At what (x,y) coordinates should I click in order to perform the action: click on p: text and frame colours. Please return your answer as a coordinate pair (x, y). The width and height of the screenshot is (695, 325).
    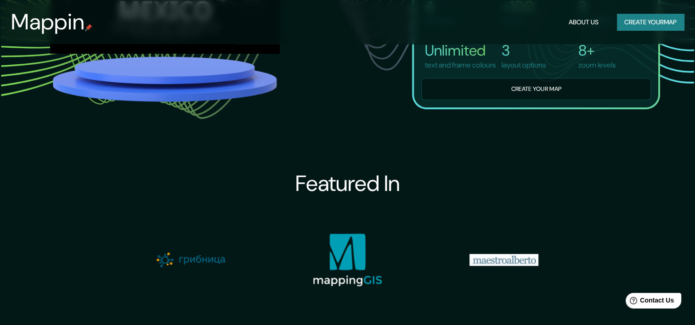
    Looking at the image, I should click on (461, 65).